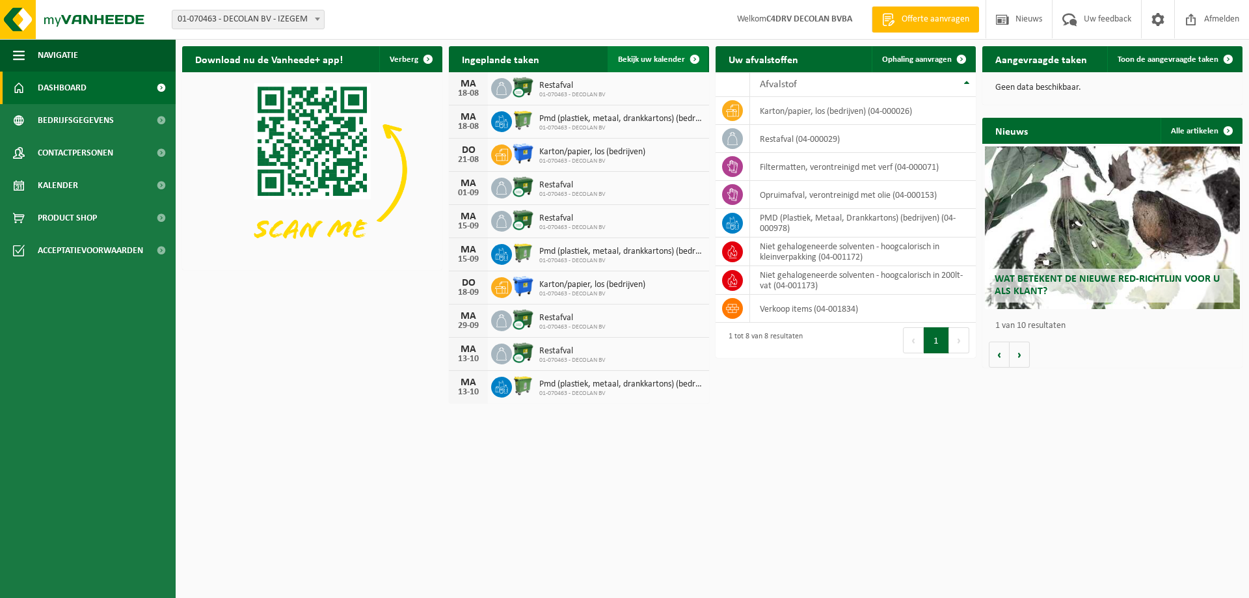  What do you see at coordinates (269, 59) in the screenshot?
I see `h2: Download nu de Vanheede+ app!` at bounding box center [269, 59].